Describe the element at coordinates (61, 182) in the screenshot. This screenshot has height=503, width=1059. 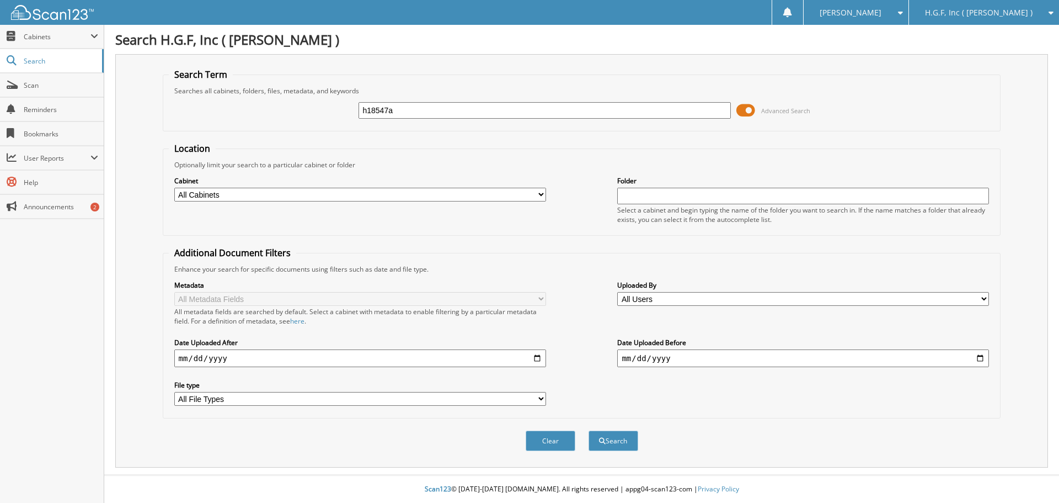
I see `span: Help` at that location.